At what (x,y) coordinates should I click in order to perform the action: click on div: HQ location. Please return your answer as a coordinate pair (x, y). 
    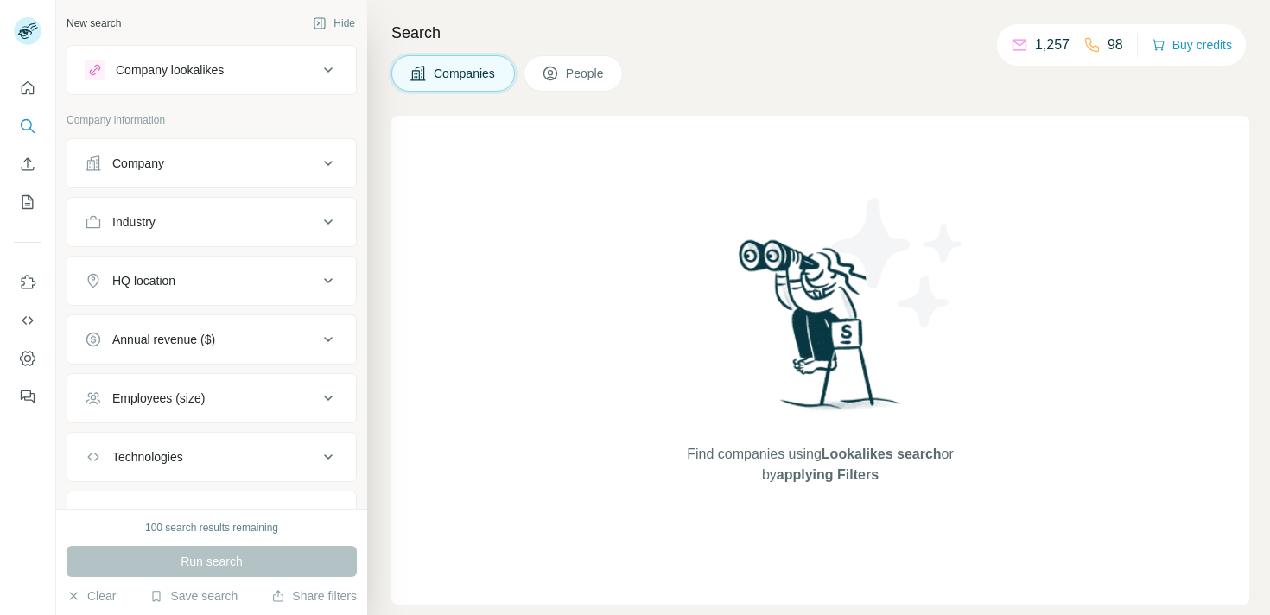
    Looking at the image, I should click on (143, 281).